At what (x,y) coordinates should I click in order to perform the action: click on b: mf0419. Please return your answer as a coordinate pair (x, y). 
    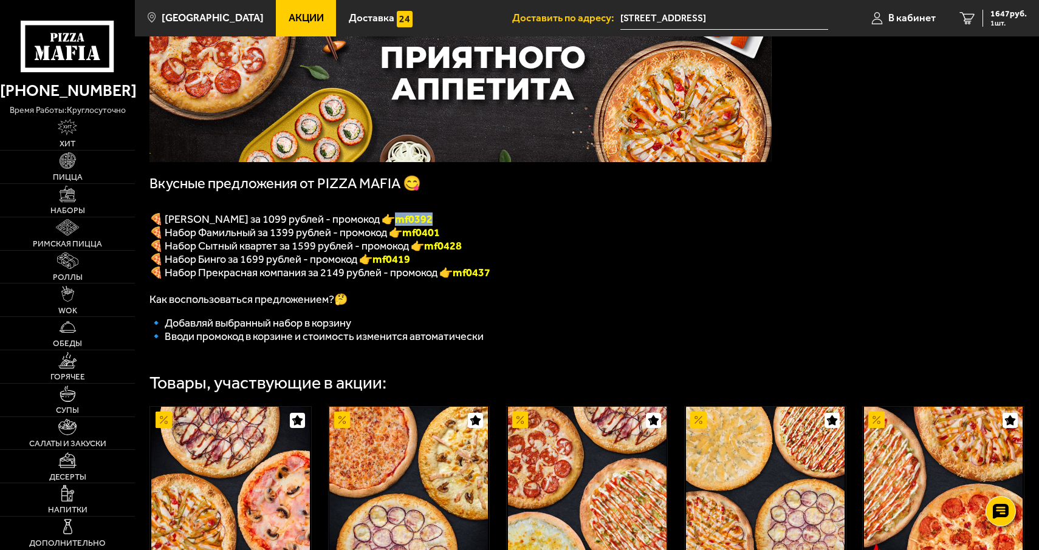
    Looking at the image, I should click on (391, 259).